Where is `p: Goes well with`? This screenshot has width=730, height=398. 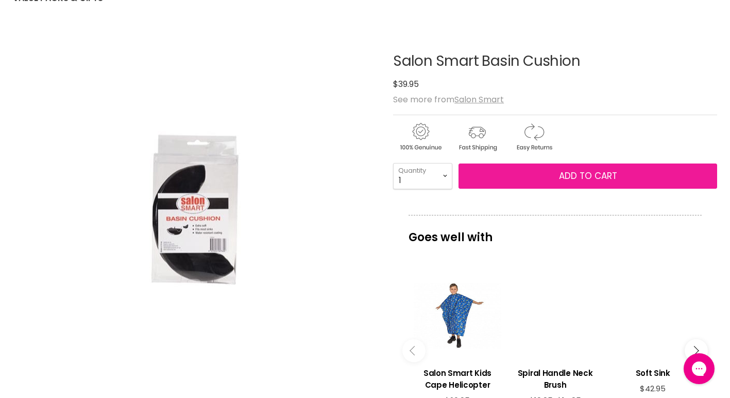 p: Goes well with is located at coordinates (554, 232).